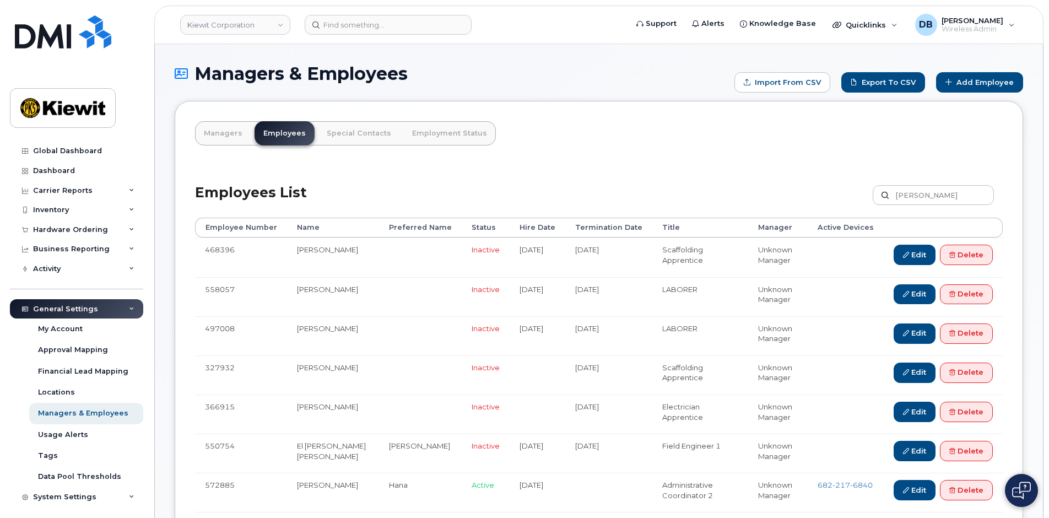  What do you see at coordinates (845, 485) in the screenshot?
I see `a: 6822176840` at bounding box center [845, 485].